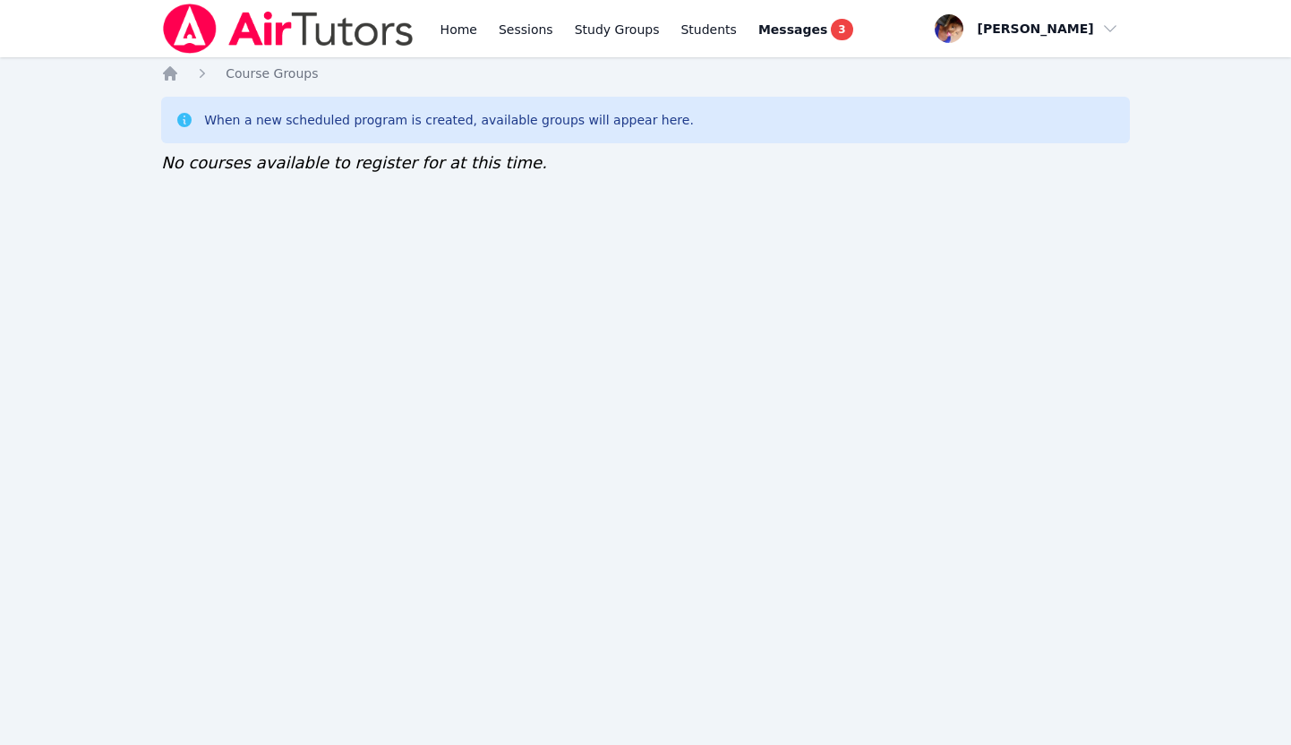 This screenshot has height=745, width=1291. Describe the element at coordinates (792, 30) in the screenshot. I see `span: Messages` at that location.